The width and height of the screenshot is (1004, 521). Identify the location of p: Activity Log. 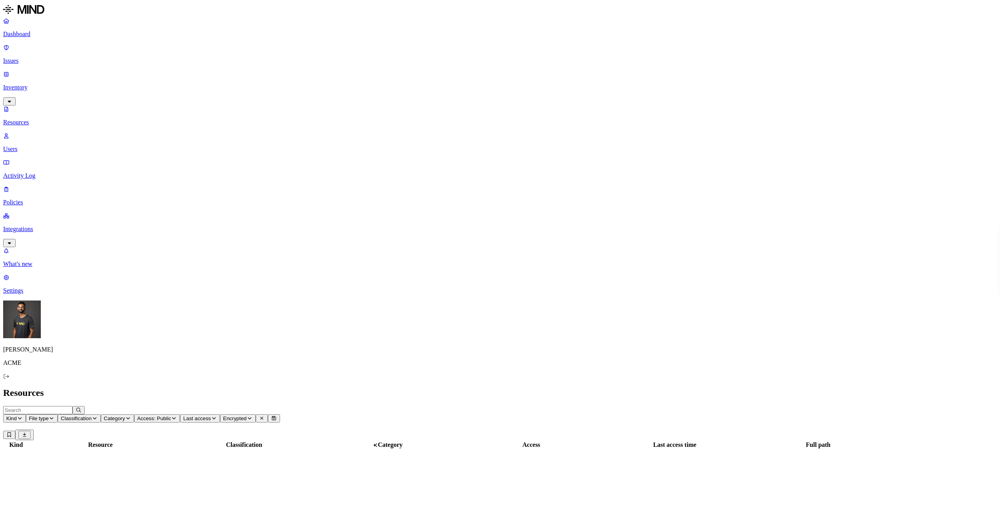
(502, 176).